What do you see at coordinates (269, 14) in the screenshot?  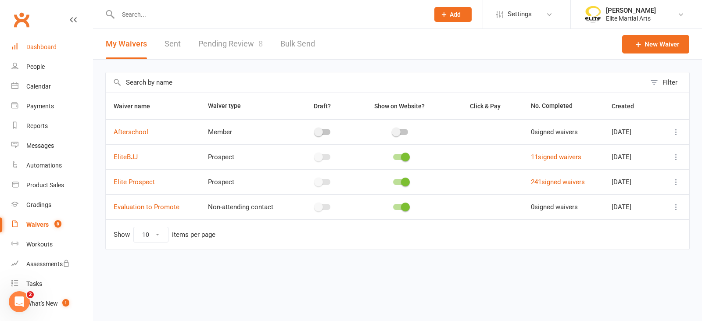 I see `input: Search...` at bounding box center [269, 14].